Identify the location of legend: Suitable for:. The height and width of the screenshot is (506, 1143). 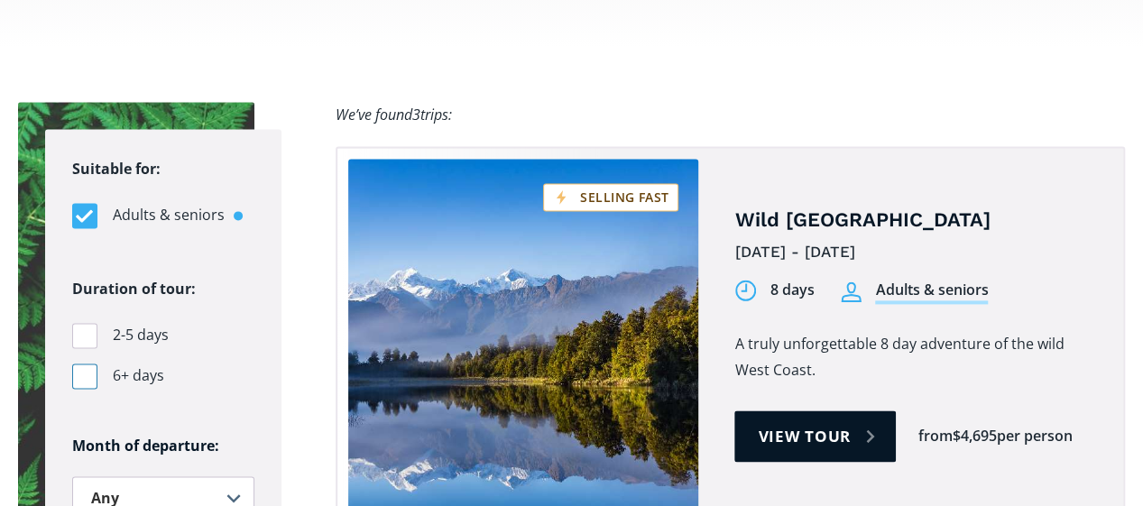
(116, 169).